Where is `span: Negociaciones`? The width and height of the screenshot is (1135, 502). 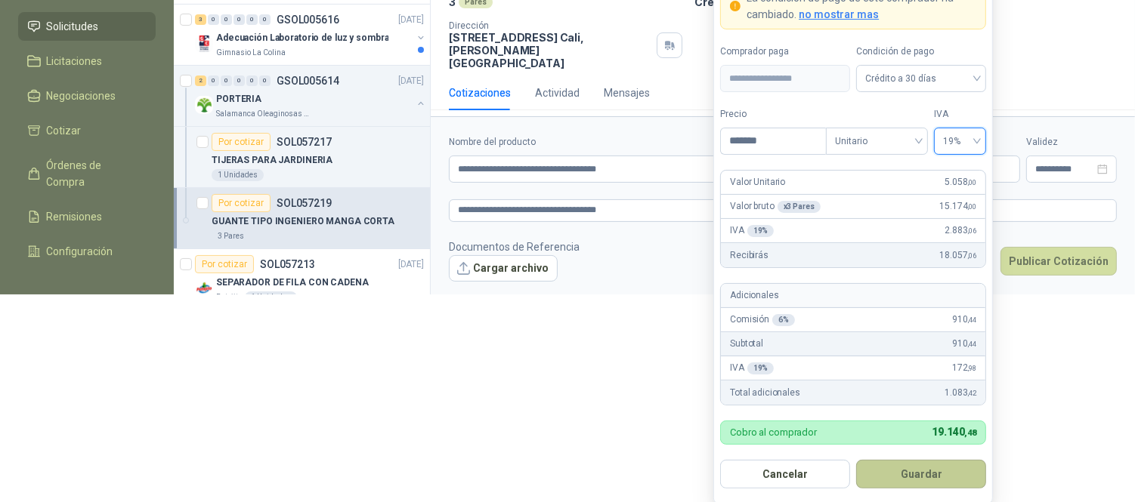
span: Negociaciones is located at coordinates (82, 96).